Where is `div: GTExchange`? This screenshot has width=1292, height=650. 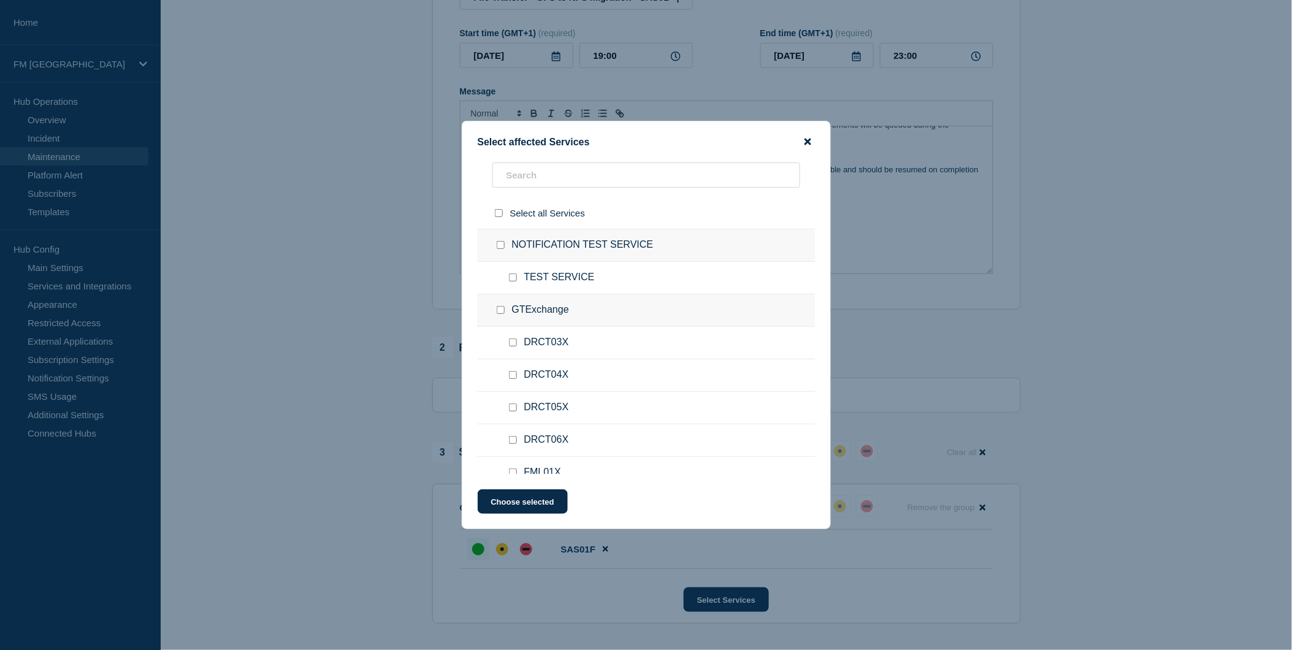 div: GTExchange is located at coordinates (646, 310).